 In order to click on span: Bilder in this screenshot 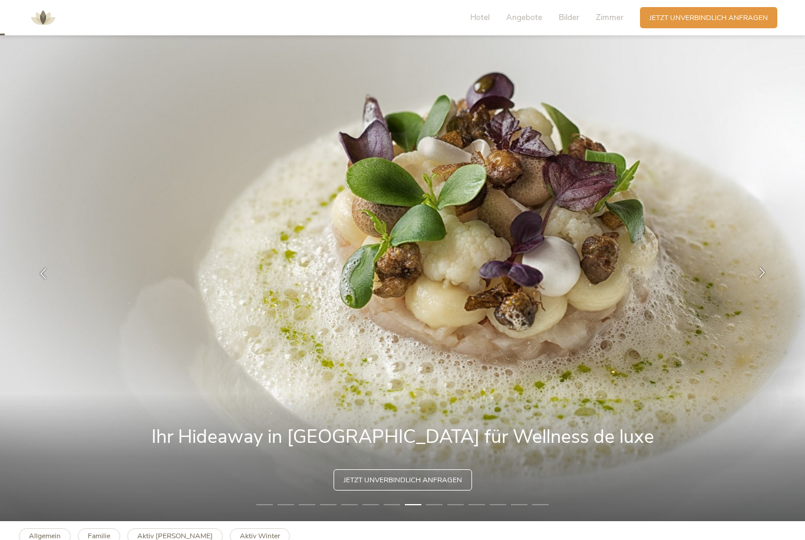, I will do `click(568, 17)`.